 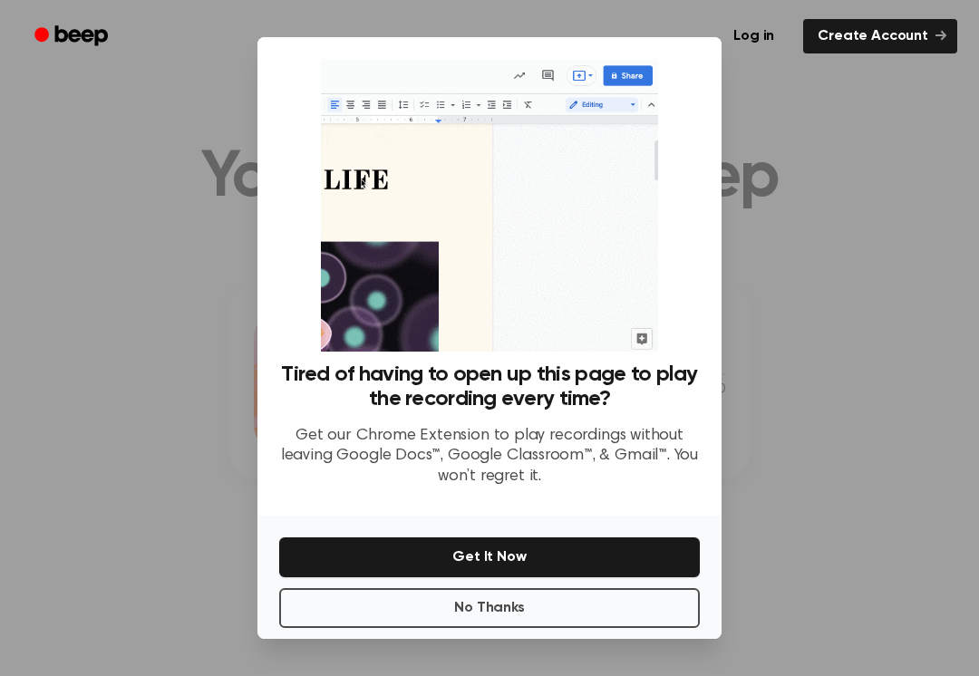 What do you see at coordinates (488, 205) in the screenshot?
I see `img: Beep extension in action` at bounding box center [488, 205].